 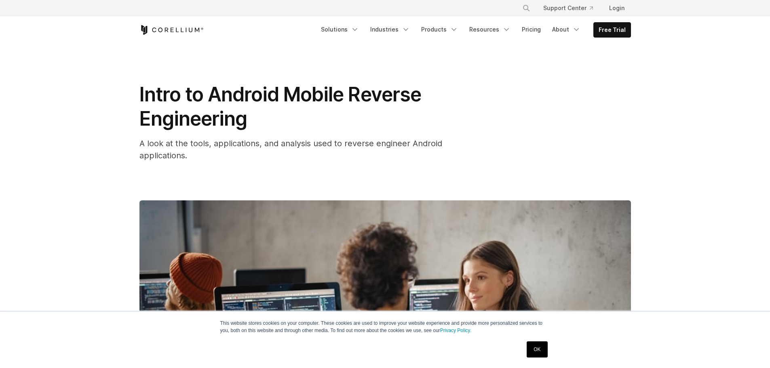 I want to click on a: Login, so click(x=617, y=8).